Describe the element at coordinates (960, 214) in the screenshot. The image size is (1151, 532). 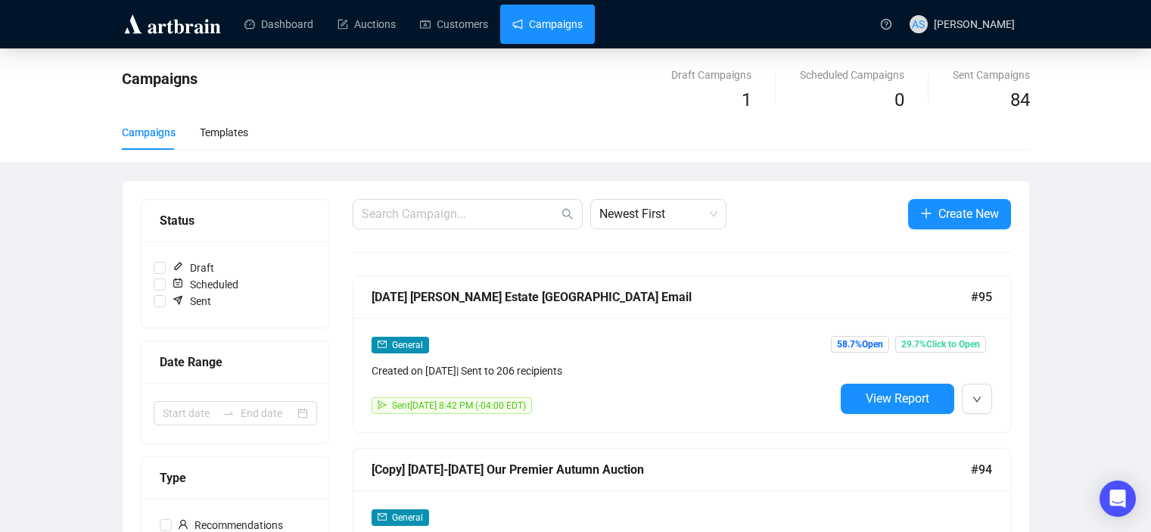
I see `button: Create New` at that location.